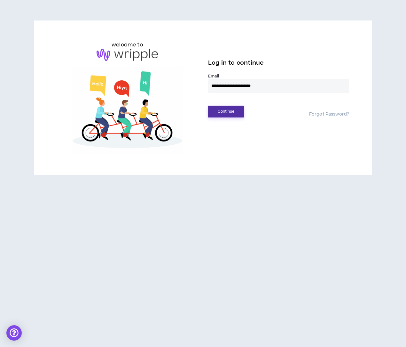  I want to click on span: Log in to continue, so click(236, 63).